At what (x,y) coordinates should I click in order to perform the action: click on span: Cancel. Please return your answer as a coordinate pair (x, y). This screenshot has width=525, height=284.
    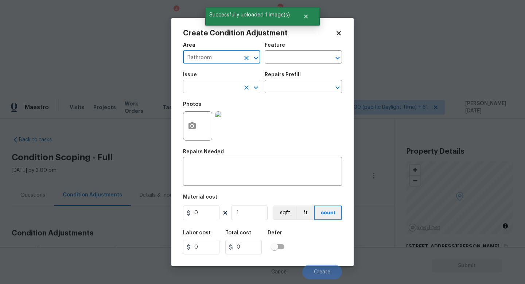
    Looking at the image, I should click on (280, 272).